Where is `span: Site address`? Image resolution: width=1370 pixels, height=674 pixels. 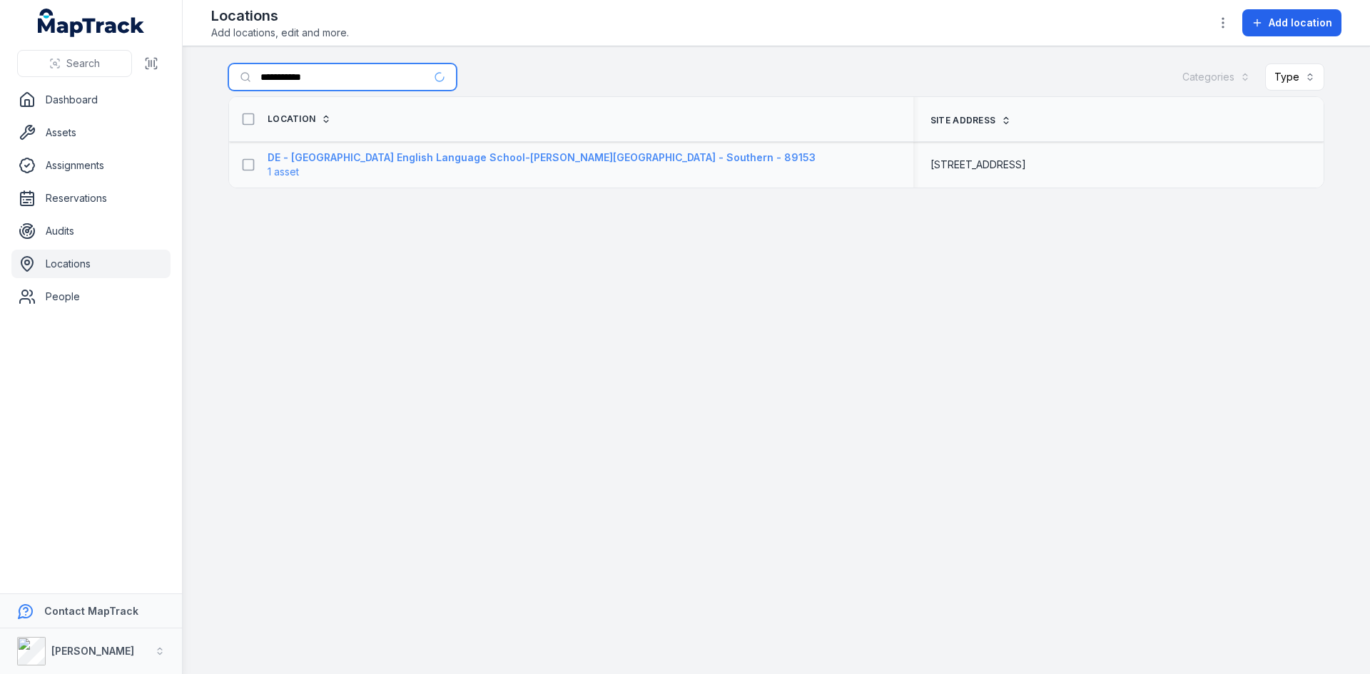
span: Site address is located at coordinates (963, 121).